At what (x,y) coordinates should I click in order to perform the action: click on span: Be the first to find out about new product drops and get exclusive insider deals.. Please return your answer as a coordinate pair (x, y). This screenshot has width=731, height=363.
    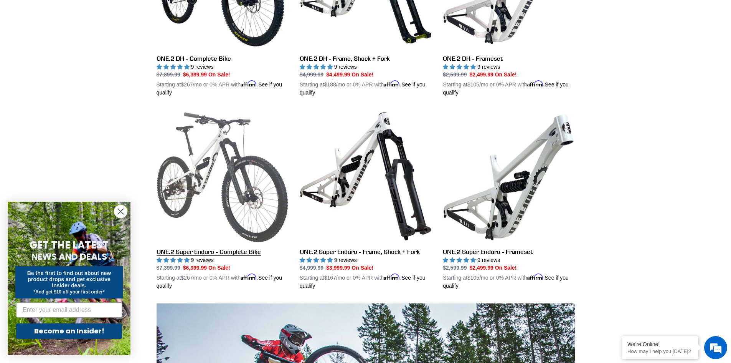
    Looking at the image, I should click on (69, 279).